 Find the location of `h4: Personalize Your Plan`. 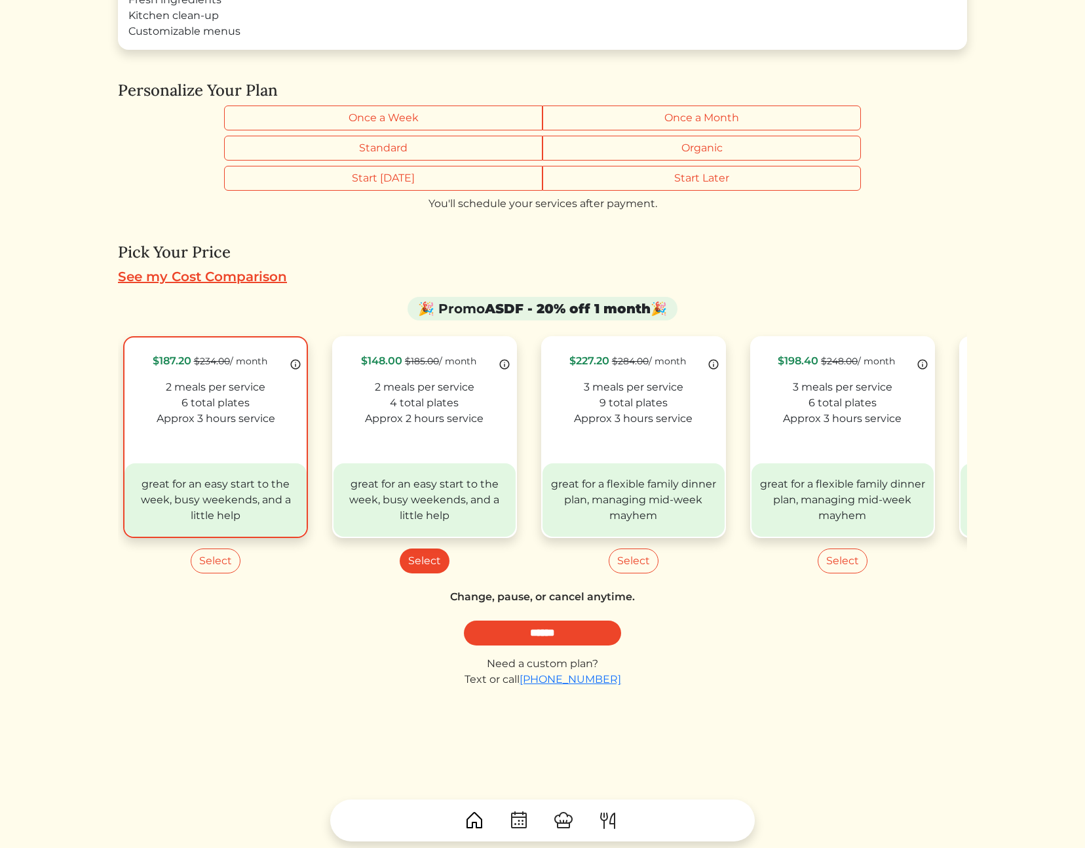

h4: Personalize Your Plan is located at coordinates (543, 90).